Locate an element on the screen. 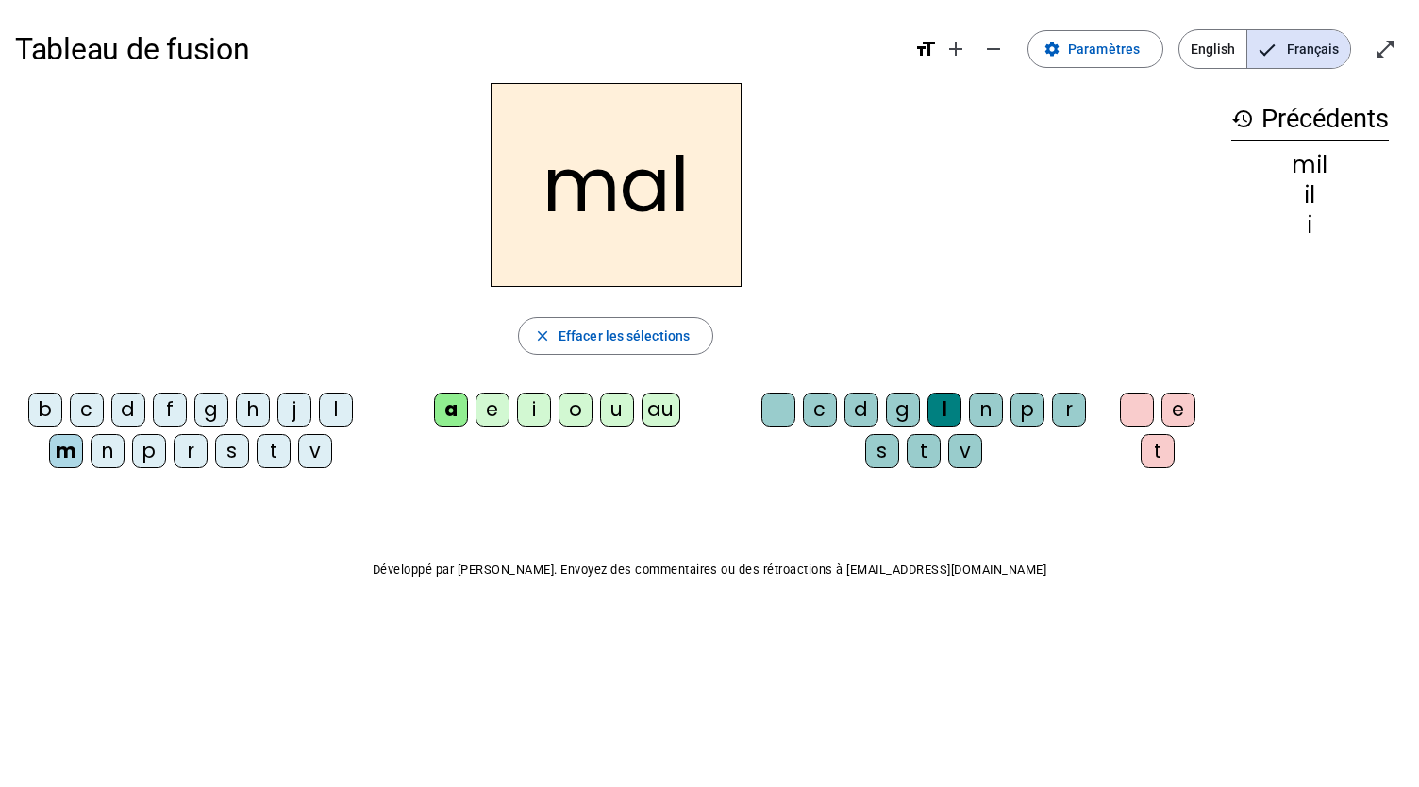 This screenshot has width=1419, height=787. mat-button-toggle-group: Language selection is located at coordinates (1264, 49).